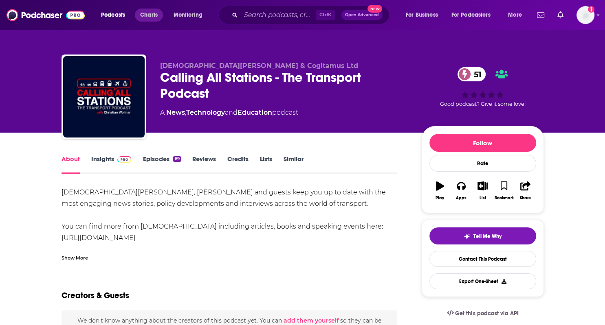 The width and height of the screenshot is (605, 325). What do you see at coordinates (487, 237) in the screenshot?
I see `span: Tell Me Why` at bounding box center [487, 237].